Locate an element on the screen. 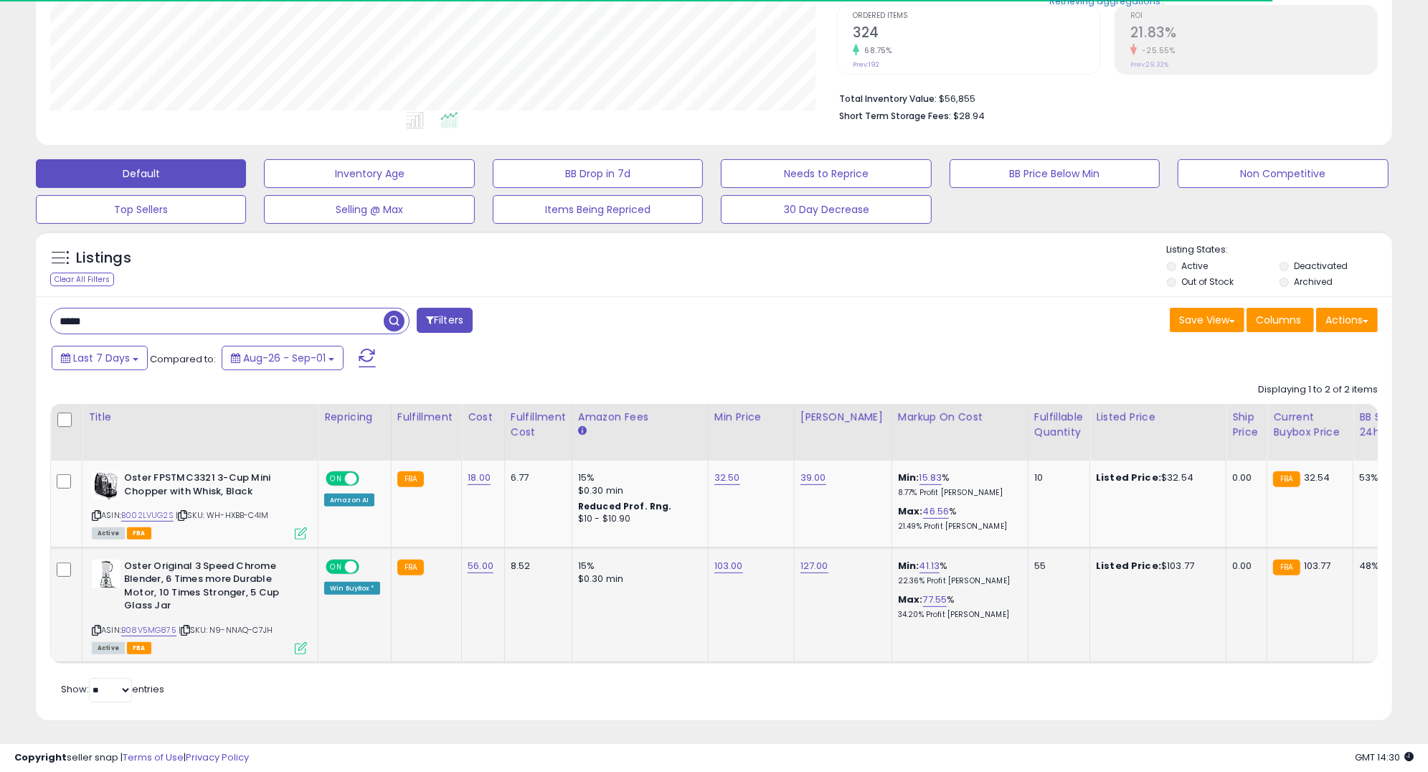 This screenshot has width=1428, height=772. a: B08V5MG875 is located at coordinates (148, 630).